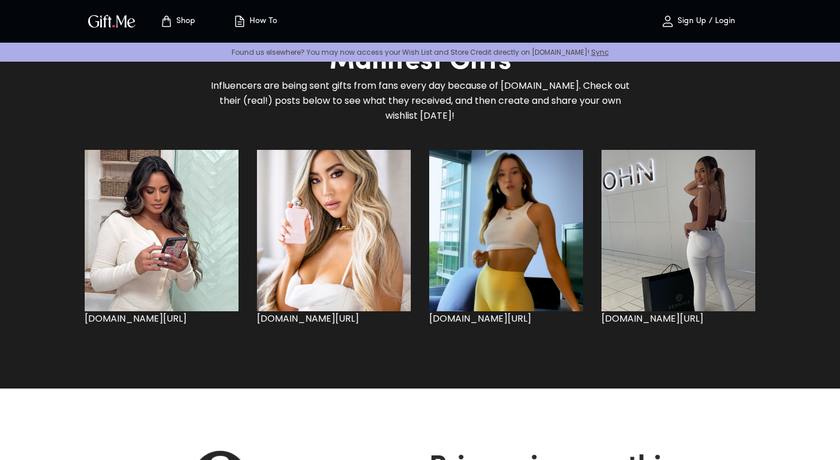 Image resolution: width=840 pixels, height=460 pixels. Describe the element at coordinates (704, 21) in the screenshot. I see `p: Sign Up / Login` at that location.